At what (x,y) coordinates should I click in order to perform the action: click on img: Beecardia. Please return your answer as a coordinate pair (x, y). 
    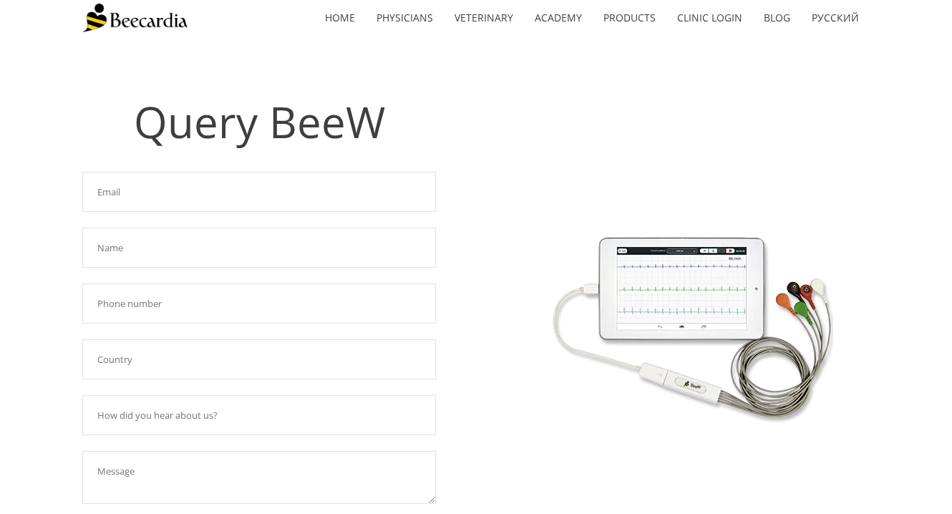
    Looking at the image, I should click on (135, 18).